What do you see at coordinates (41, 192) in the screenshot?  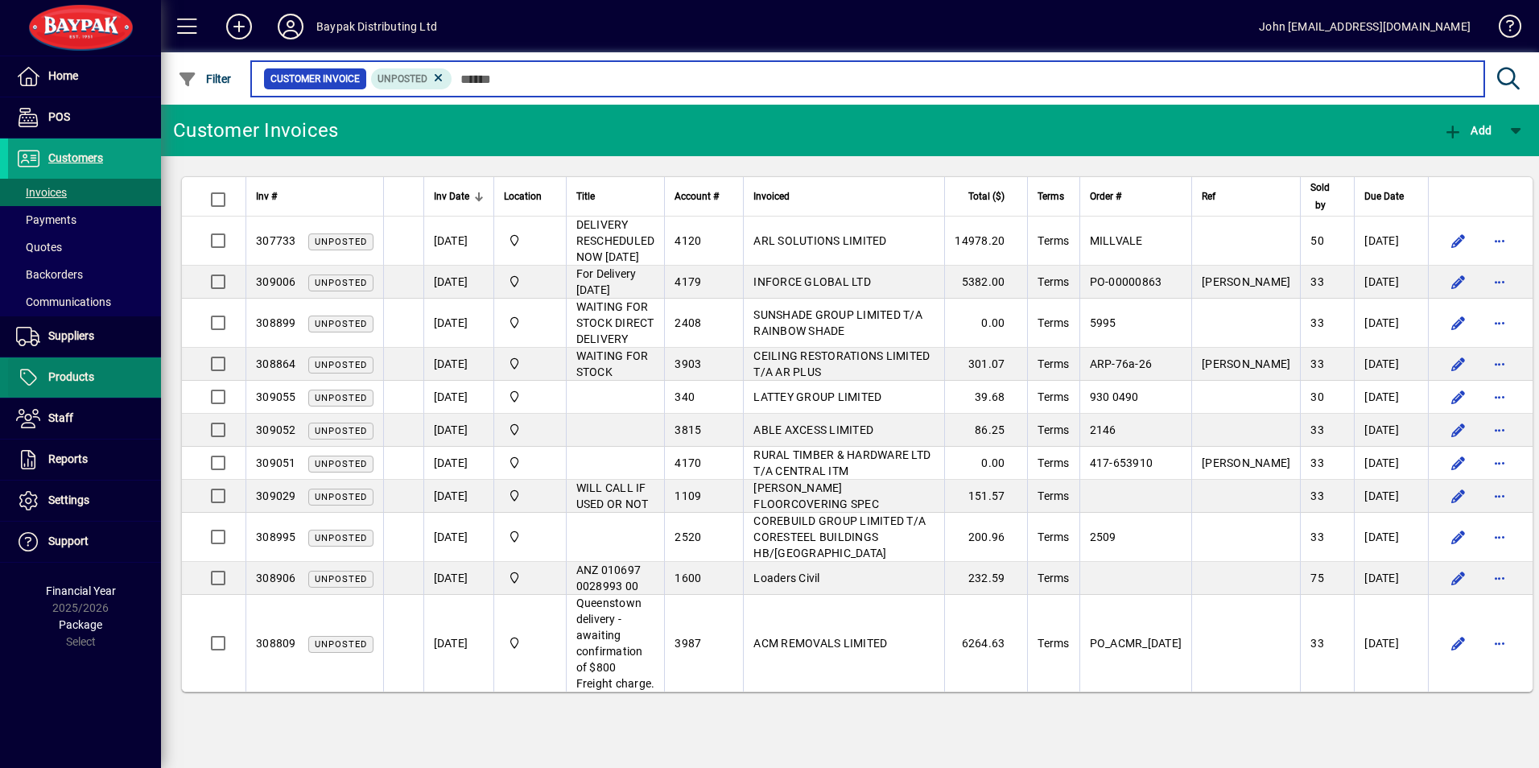 I see `span: Invoices` at bounding box center [41, 192].